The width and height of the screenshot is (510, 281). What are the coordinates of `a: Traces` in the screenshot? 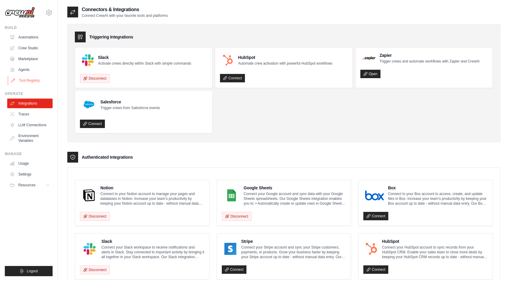 It's located at (30, 114).